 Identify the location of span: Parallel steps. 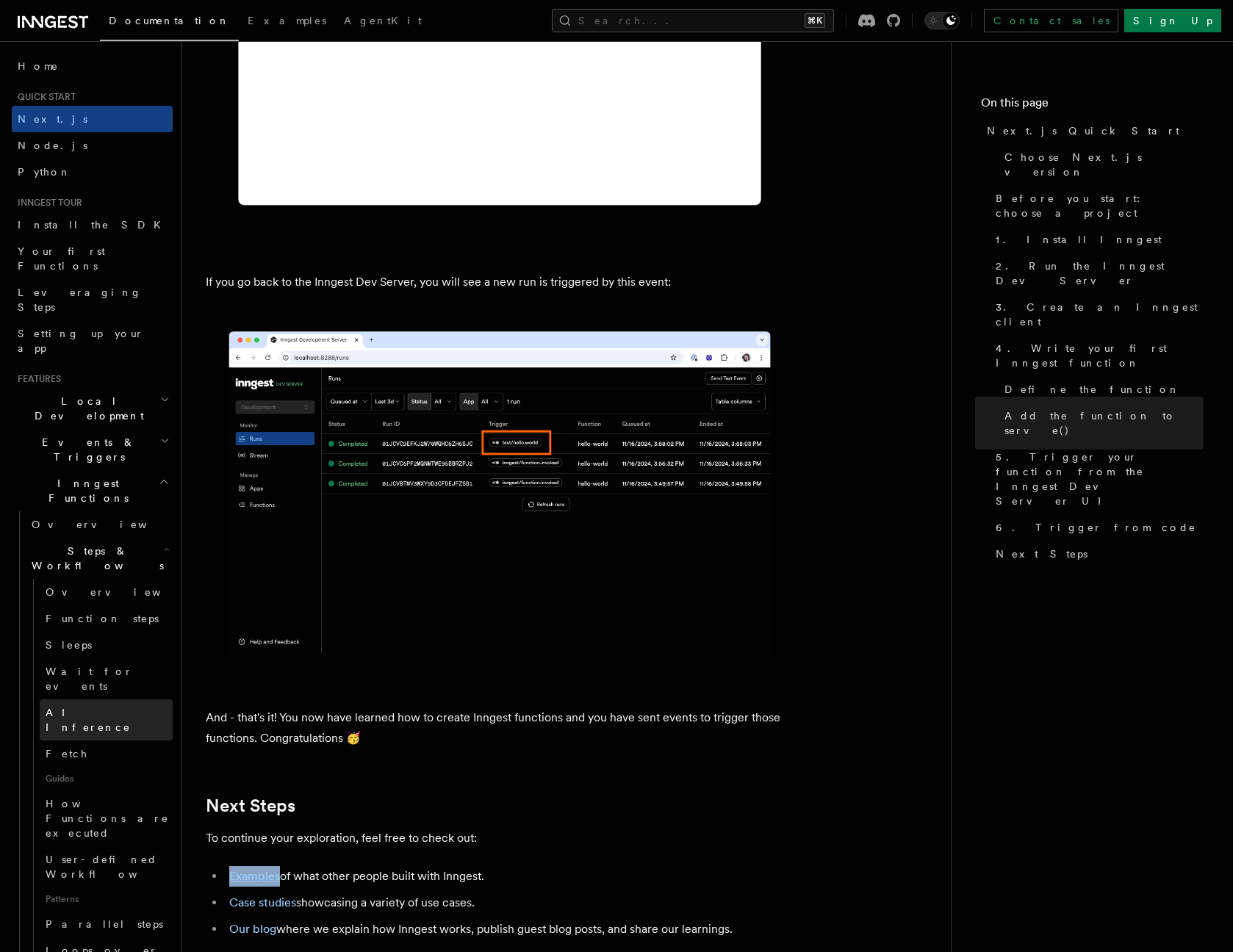
(104, 925).